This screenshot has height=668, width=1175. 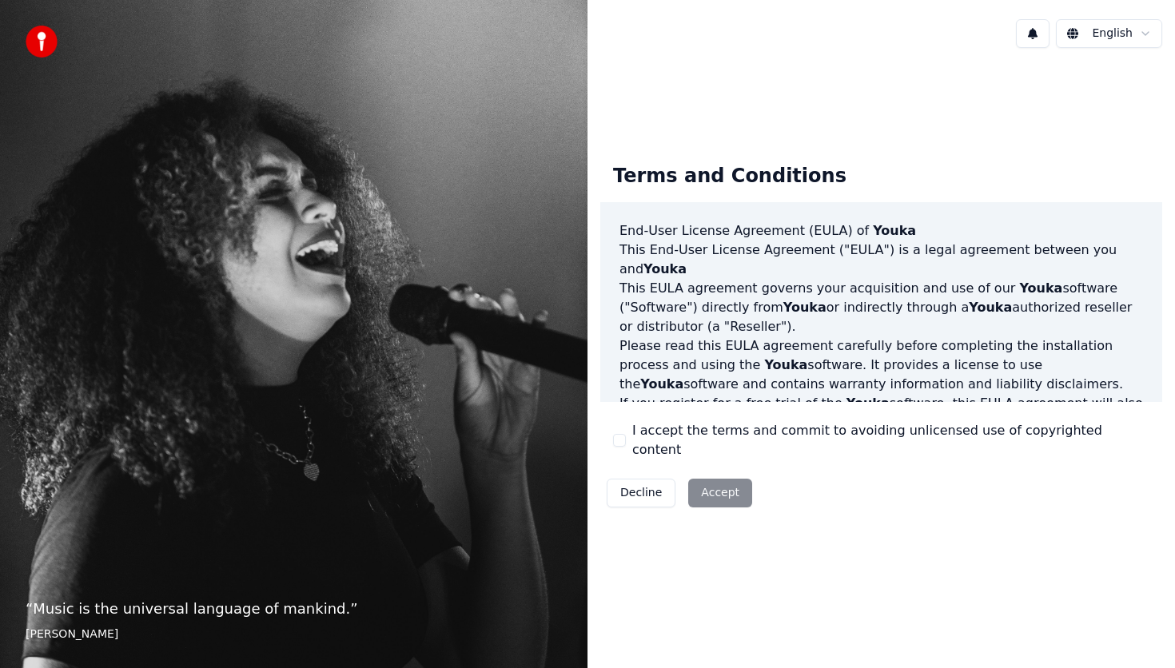 I want to click on img: youka, so click(x=42, y=42).